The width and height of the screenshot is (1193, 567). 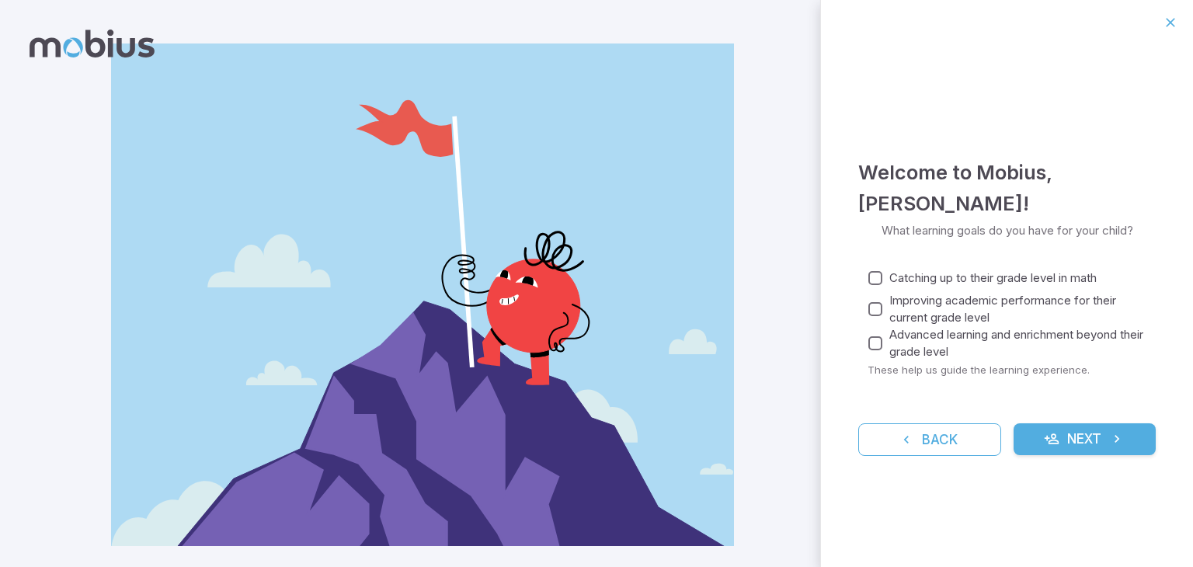 What do you see at coordinates (1016, 309) in the screenshot?
I see `span: Improving academic performance for their current grade level` at bounding box center [1016, 309].